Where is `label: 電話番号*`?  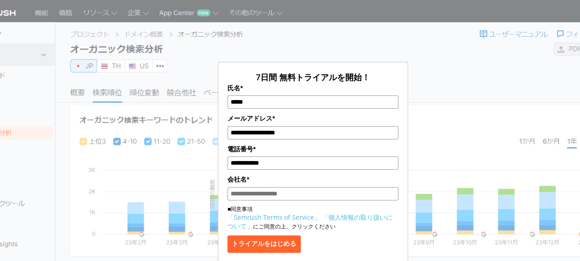 label: 電話番号* is located at coordinates (313, 149).